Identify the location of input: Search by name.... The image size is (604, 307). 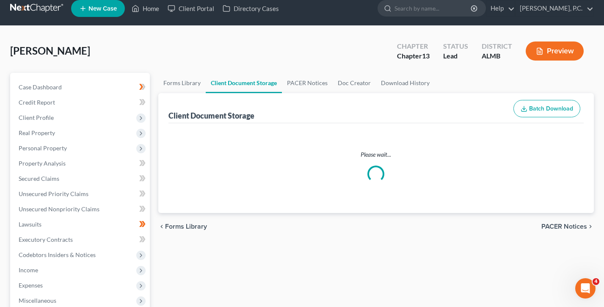
(433, 8).